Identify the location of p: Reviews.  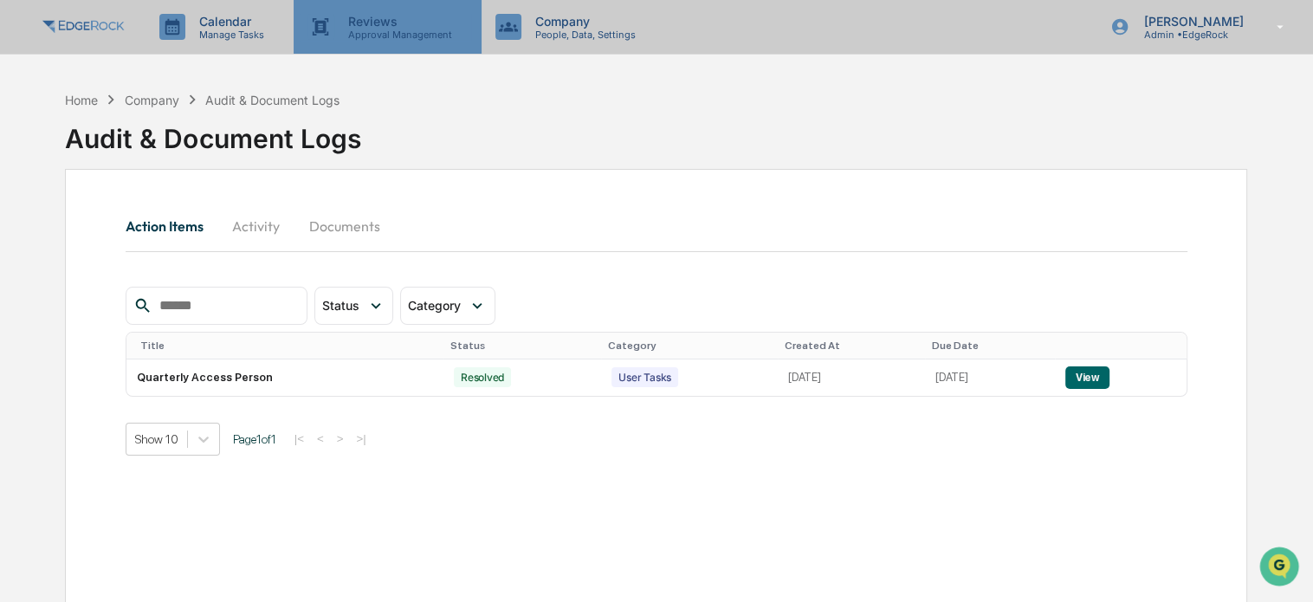
(397, 21).